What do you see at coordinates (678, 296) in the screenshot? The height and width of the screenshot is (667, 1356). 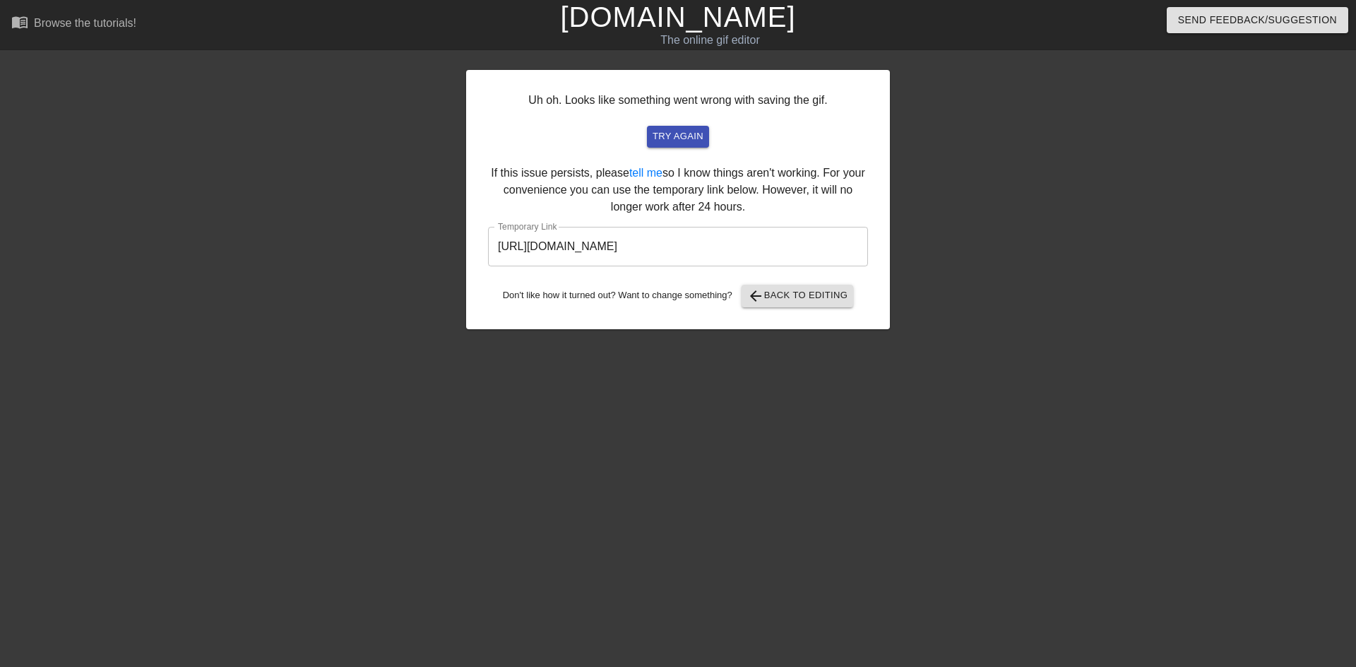 I see `div: Don't like how it turned out? Want to change something?` at bounding box center [678, 296].